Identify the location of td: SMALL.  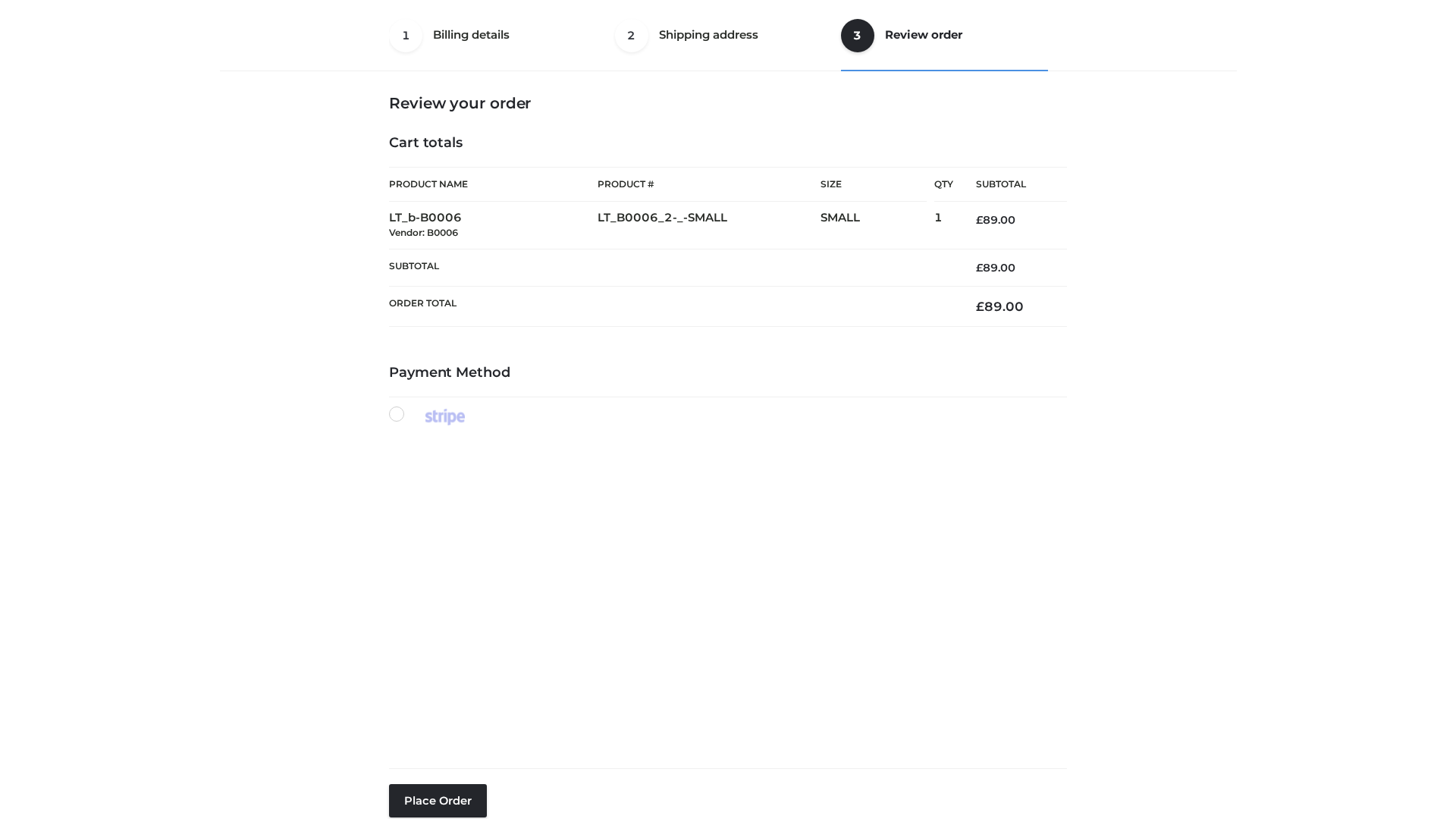
(877, 225).